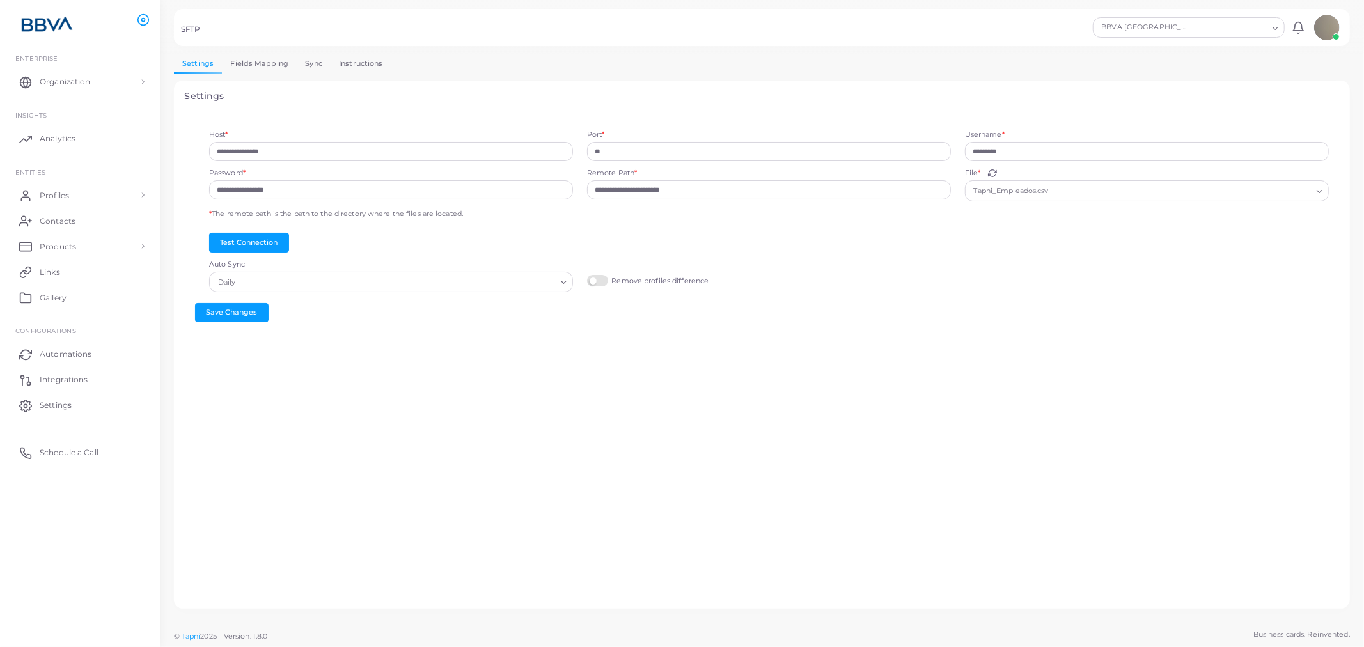 The width and height of the screenshot is (1364, 647). What do you see at coordinates (985, 135) in the screenshot?
I see `label: Username` at bounding box center [985, 135].